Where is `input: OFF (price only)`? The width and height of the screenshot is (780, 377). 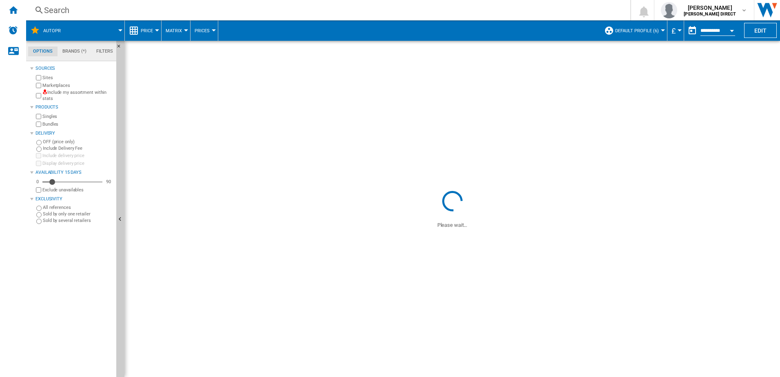 input: OFF (price only) is located at coordinates (39, 142).